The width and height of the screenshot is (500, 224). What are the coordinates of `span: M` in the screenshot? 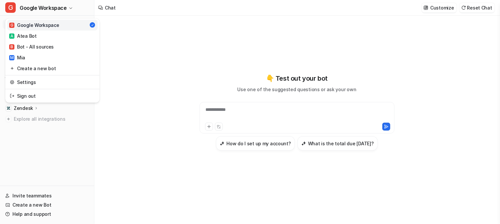 It's located at (12, 58).